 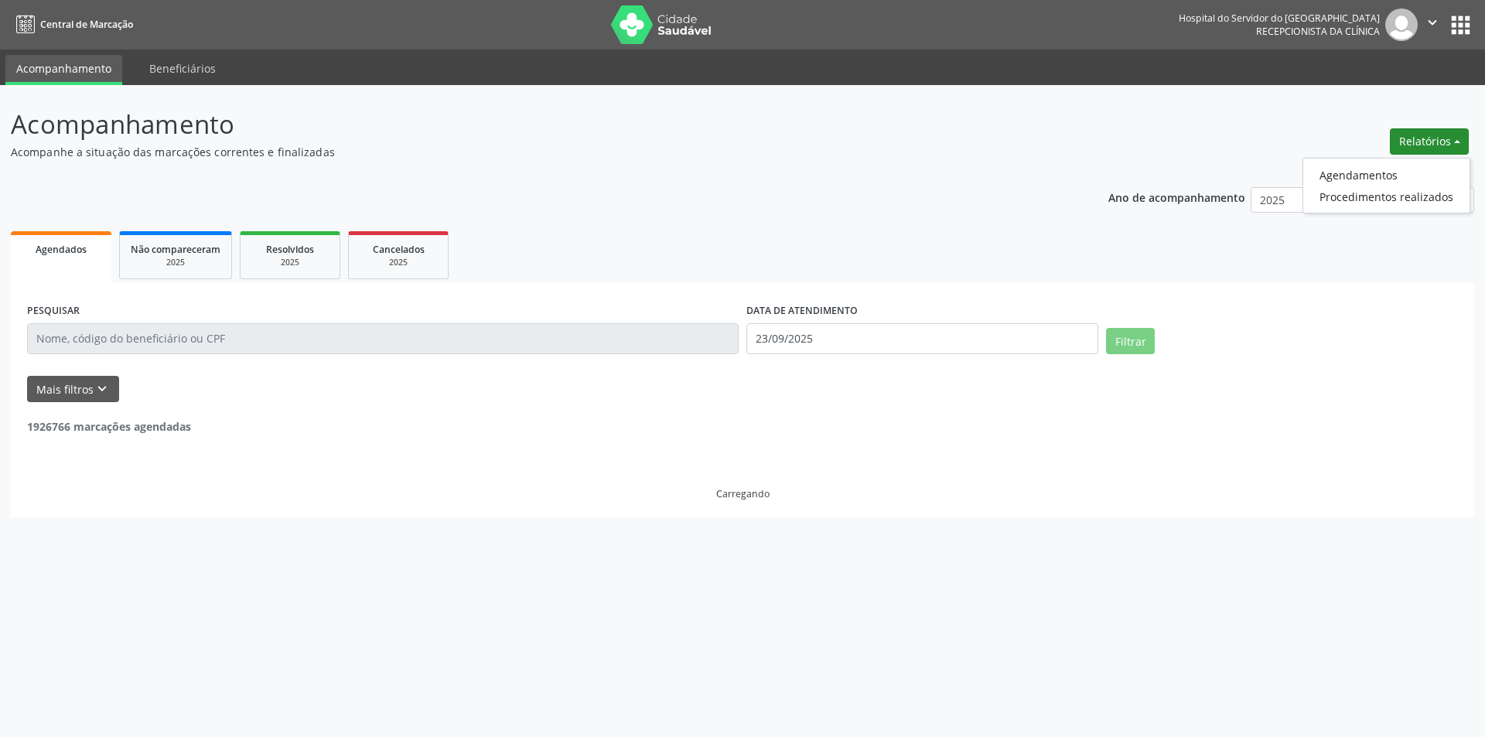 I want to click on img: img, so click(x=1402, y=25).